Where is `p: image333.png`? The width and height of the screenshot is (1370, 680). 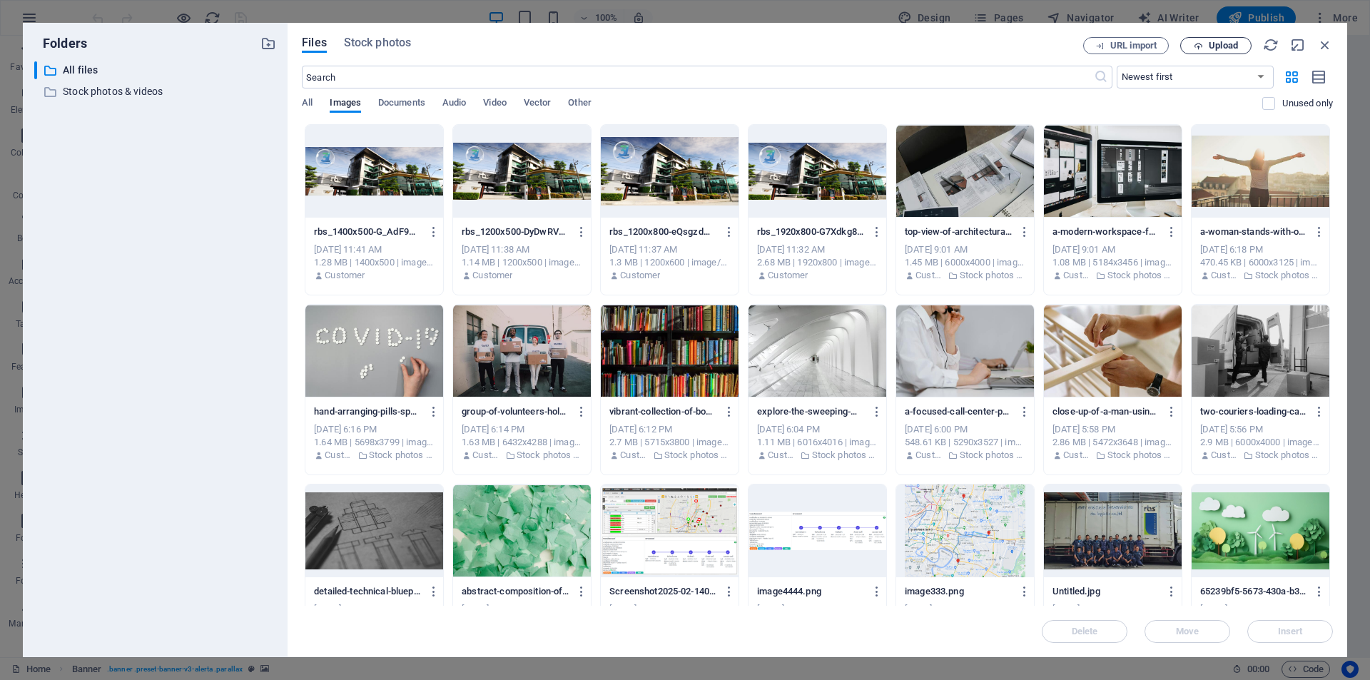 p: image333.png is located at coordinates (958, 592).